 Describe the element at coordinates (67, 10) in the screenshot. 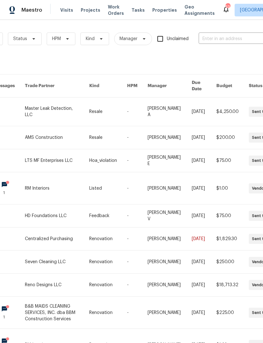

I see `span: Visits` at that location.